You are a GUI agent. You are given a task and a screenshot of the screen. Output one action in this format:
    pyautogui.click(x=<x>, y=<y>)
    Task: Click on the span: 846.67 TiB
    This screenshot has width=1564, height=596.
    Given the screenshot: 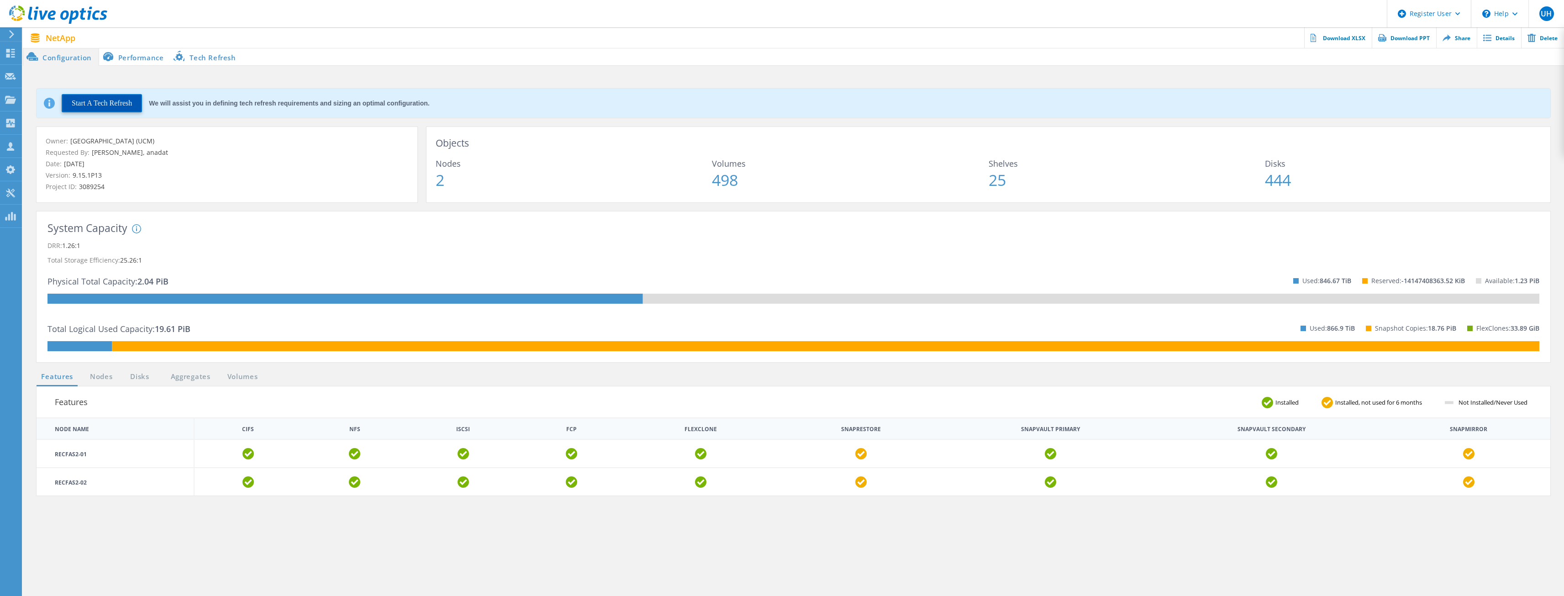 What is the action you would take?
    pyautogui.click(x=1335, y=280)
    